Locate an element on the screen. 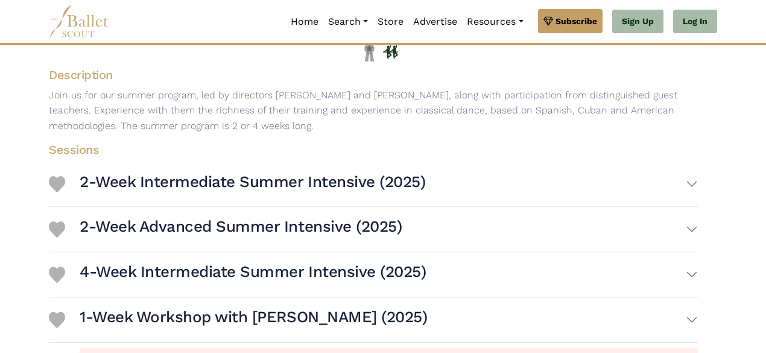 Image resolution: width=766 pixels, height=353 pixels. span: Subscribe is located at coordinates (576, 21).